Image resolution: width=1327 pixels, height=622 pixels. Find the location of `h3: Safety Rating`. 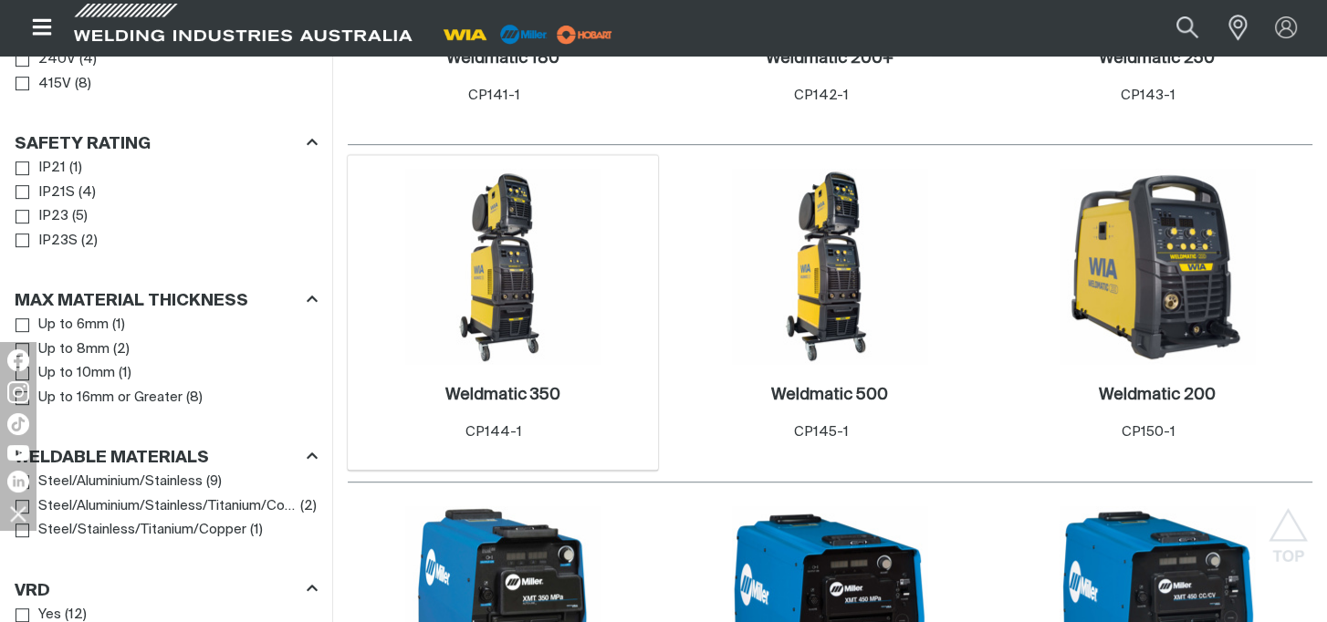

h3: Safety Rating is located at coordinates (82, 144).